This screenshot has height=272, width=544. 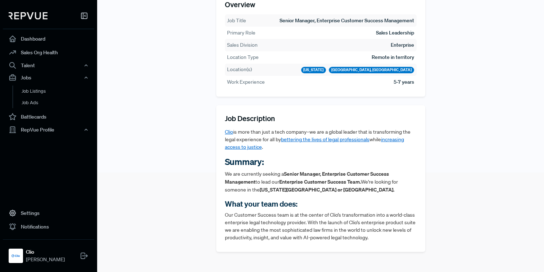 I want to click on strong: Senior Manager, Enterprise Customer Success Management, so click(x=307, y=178).